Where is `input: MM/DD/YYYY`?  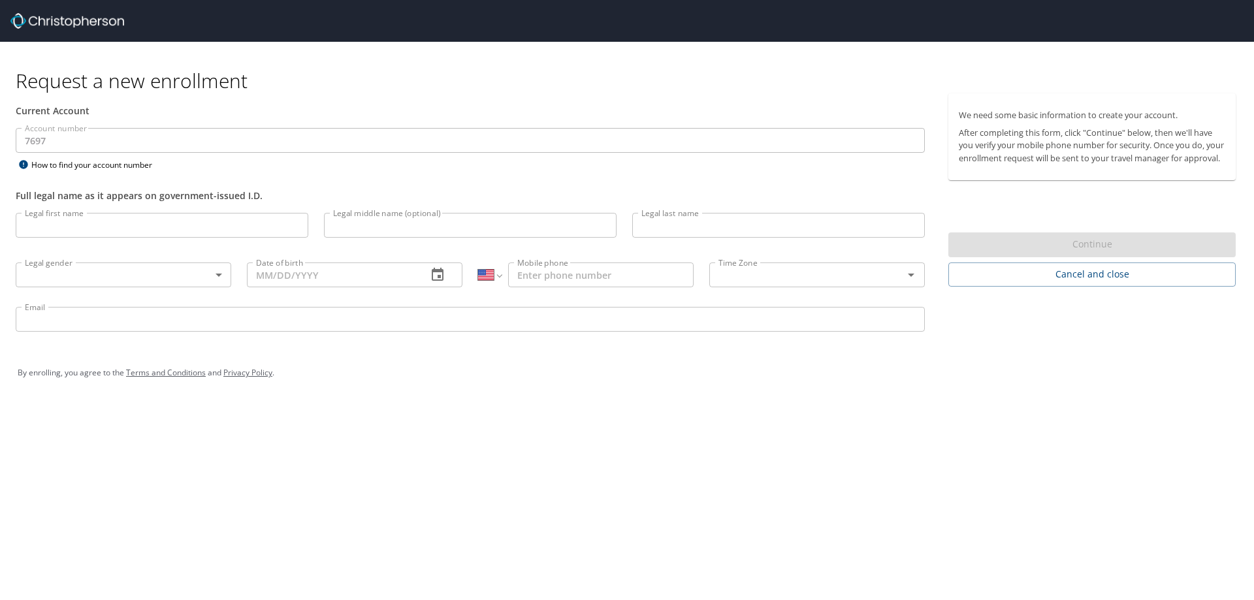
input: MM/DD/YYYY is located at coordinates (332, 275).